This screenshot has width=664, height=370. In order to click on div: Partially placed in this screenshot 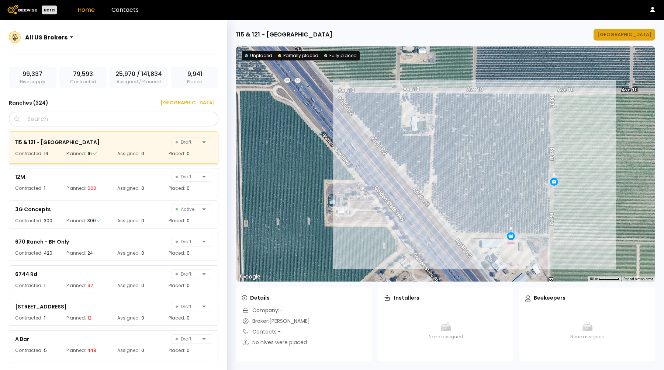, I will do `click(298, 56)`.